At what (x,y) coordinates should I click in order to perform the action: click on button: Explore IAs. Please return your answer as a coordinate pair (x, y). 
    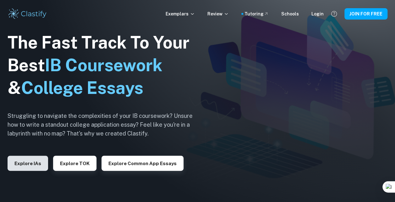
    Looking at the image, I should click on (28, 163).